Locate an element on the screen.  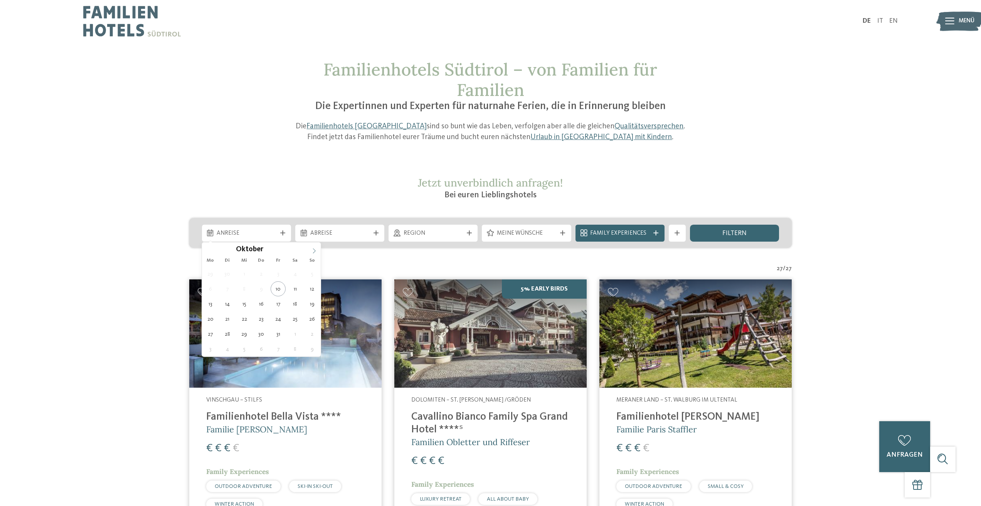
span: Sa is located at coordinates (295, 261).